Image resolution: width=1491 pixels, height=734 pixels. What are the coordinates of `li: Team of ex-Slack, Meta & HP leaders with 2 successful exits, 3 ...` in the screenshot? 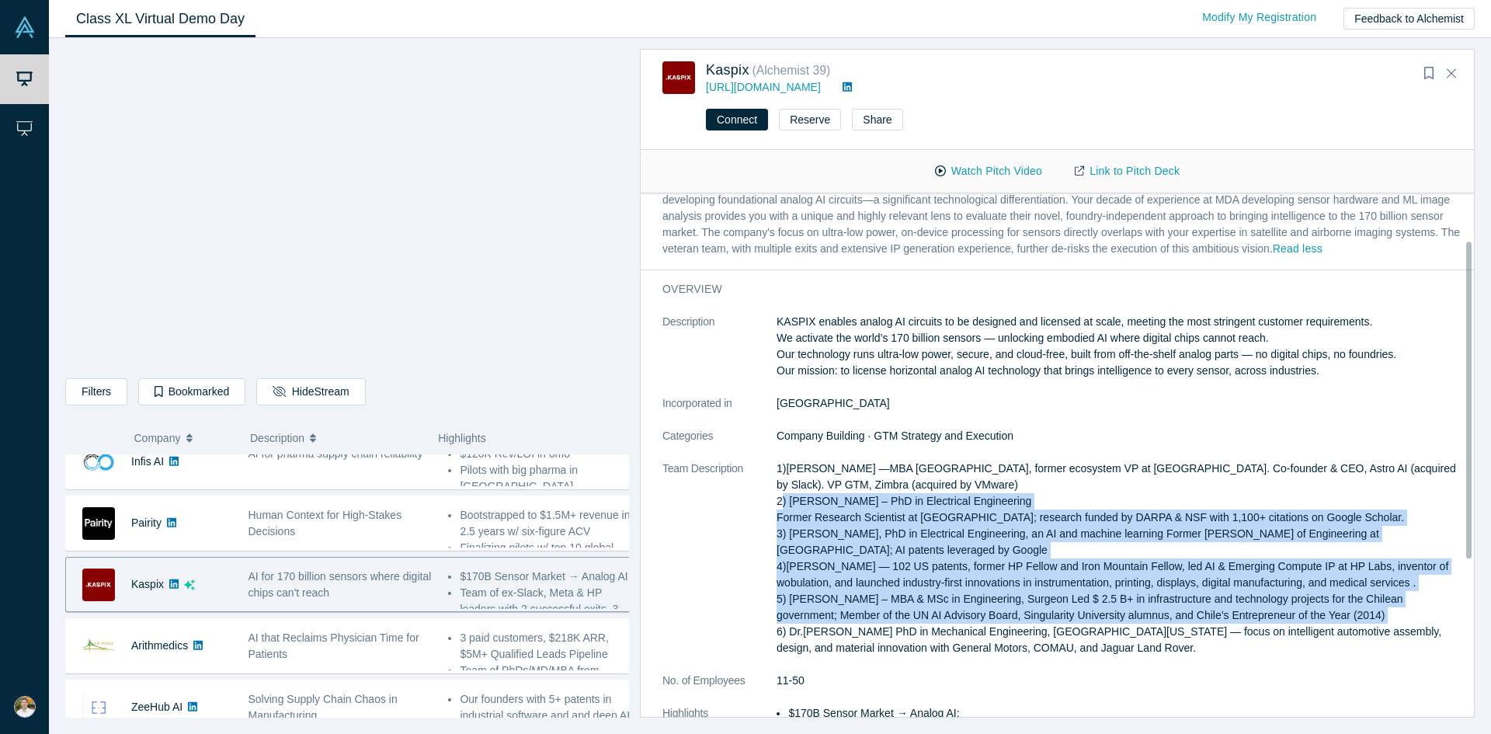 It's located at (545, 601).